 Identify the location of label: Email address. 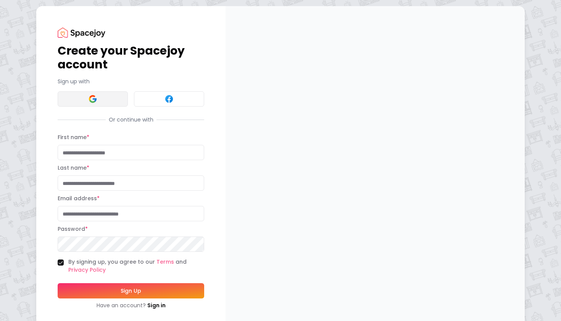
(79, 198).